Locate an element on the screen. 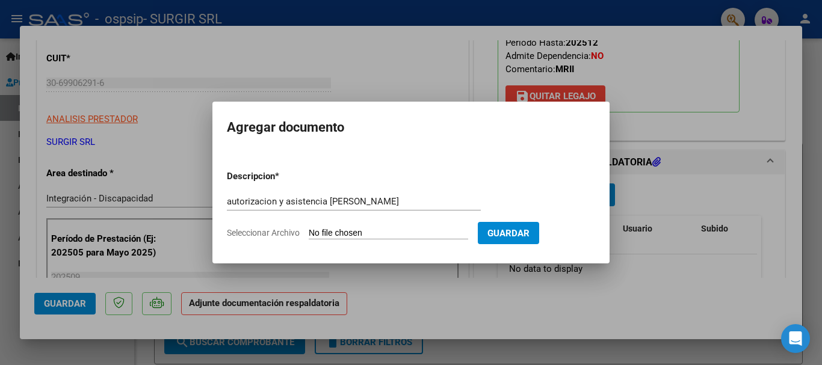 This screenshot has width=822, height=365. span: Guardar is located at coordinates (509, 234).